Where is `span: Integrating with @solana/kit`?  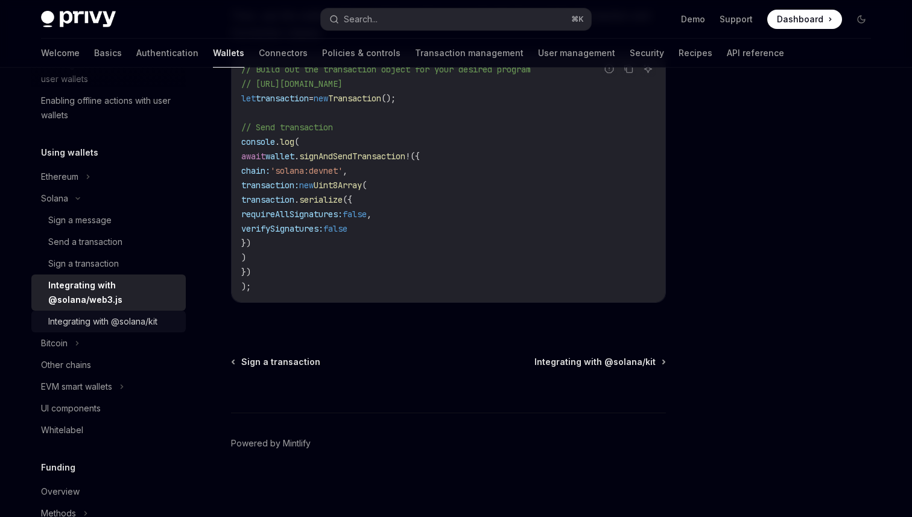
span: Integrating with @solana/kit is located at coordinates (595, 362).